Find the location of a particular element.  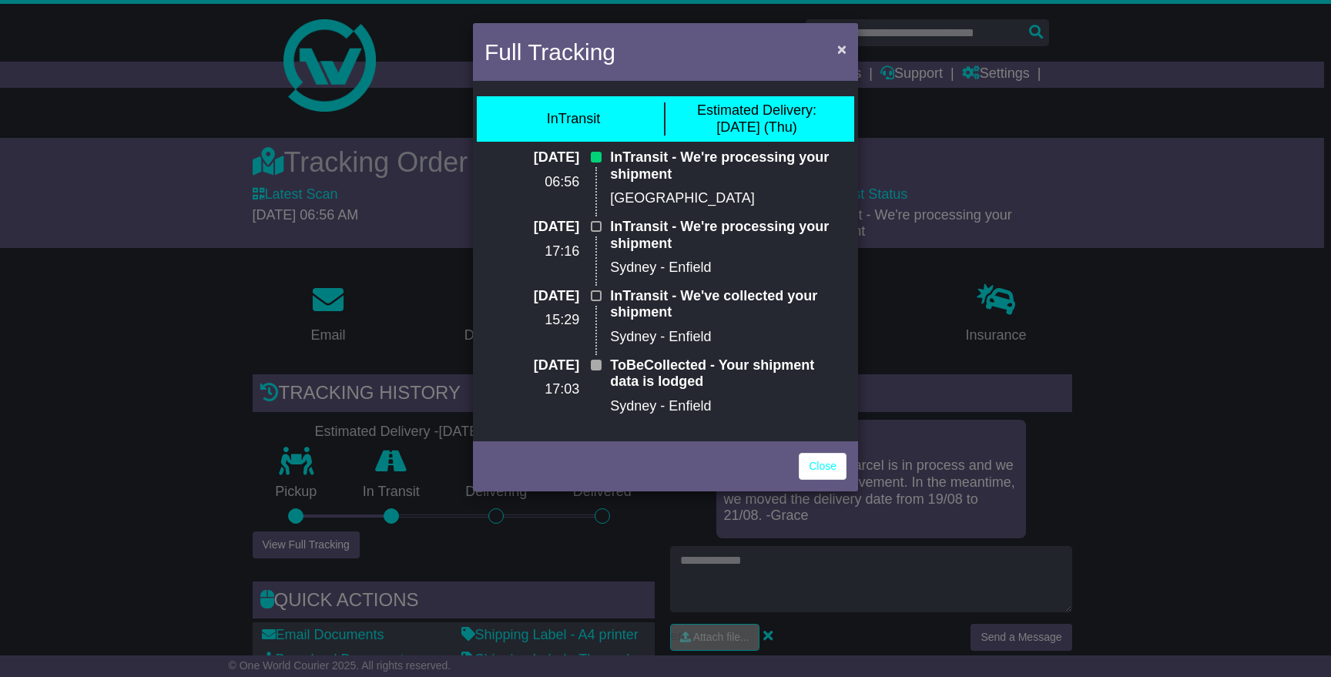

span: Estimated Delivery: is located at coordinates (756, 110).